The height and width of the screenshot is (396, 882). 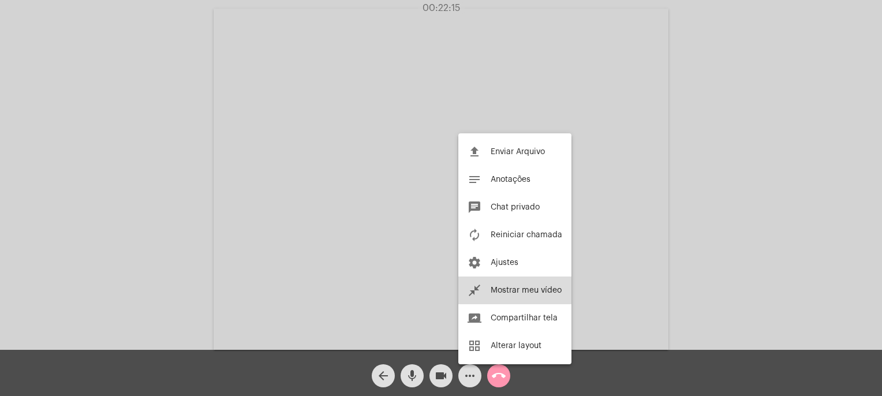 What do you see at coordinates (526, 290) in the screenshot?
I see `span: Mostrar meu vídeo` at bounding box center [526, 290].